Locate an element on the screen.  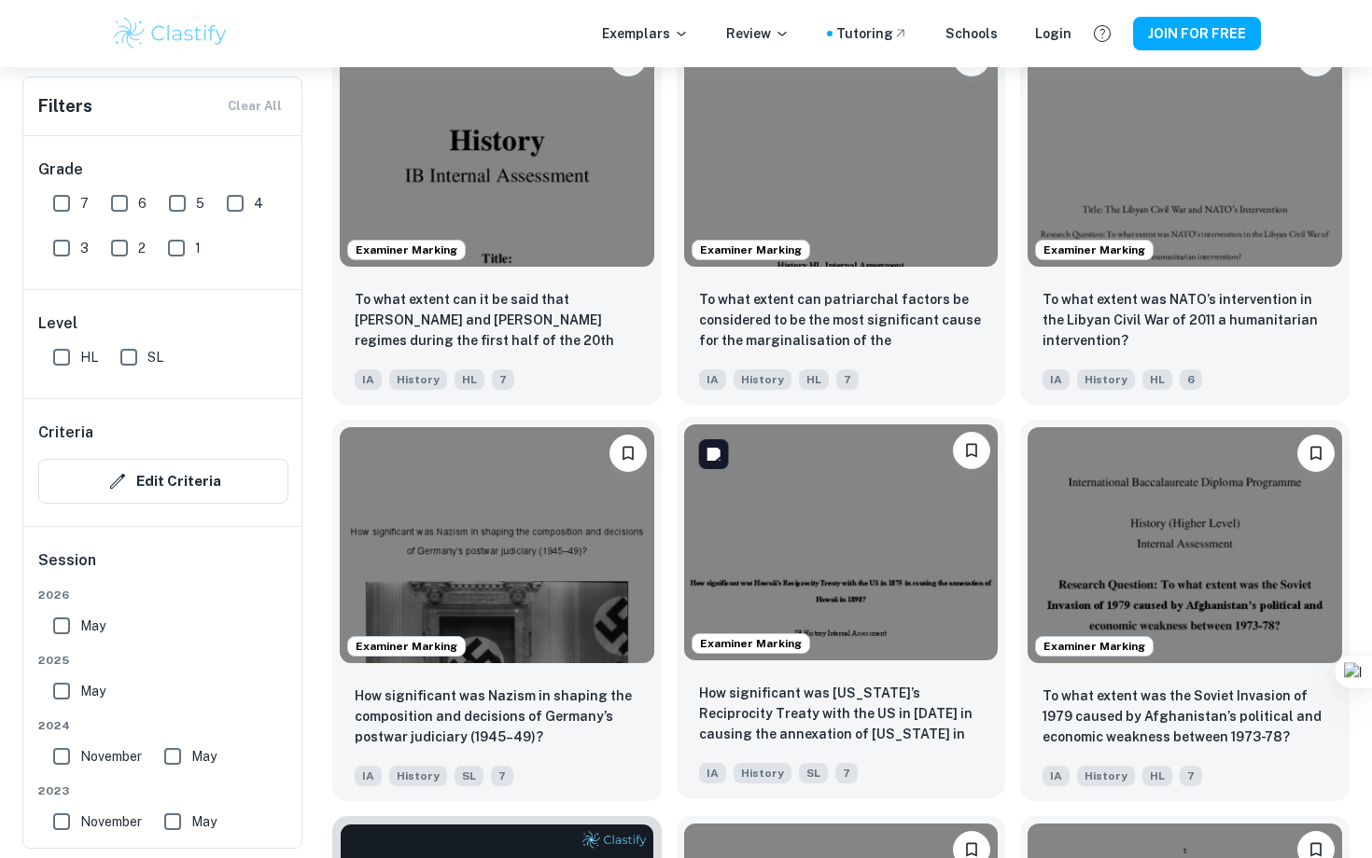
span: 3 is located at coordinates (84, 248).